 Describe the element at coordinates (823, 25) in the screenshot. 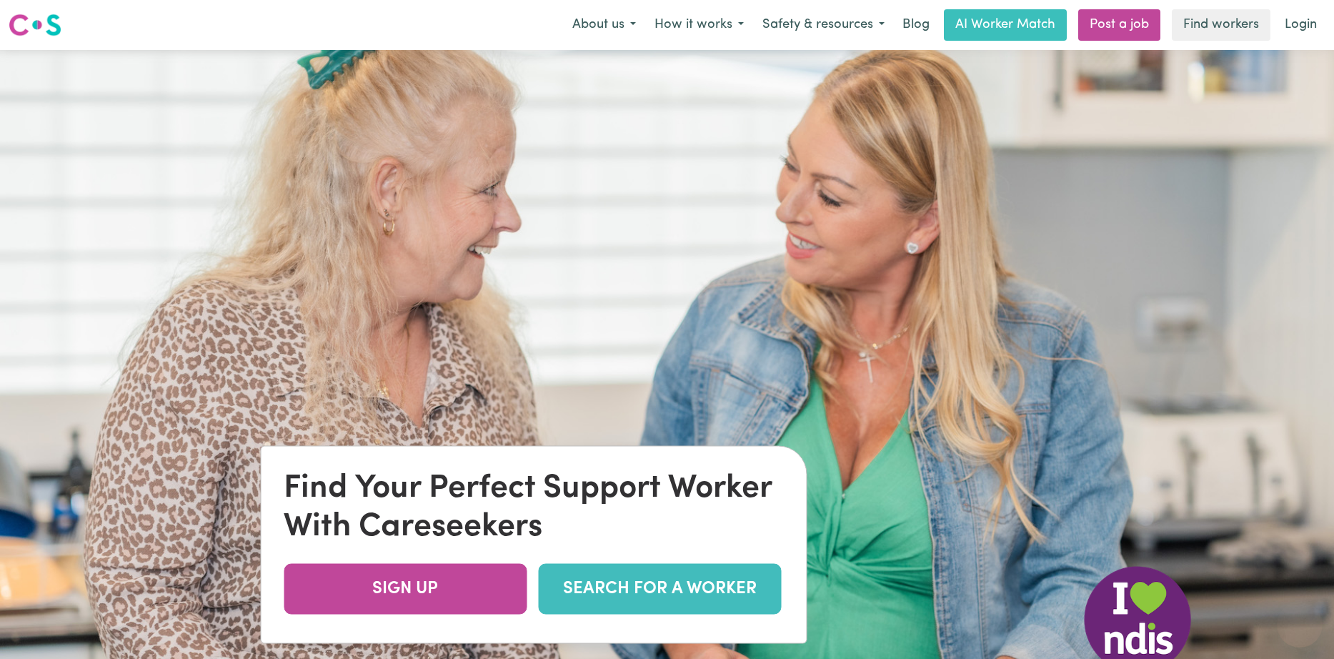

I see `button: Safety & resources` at that location.